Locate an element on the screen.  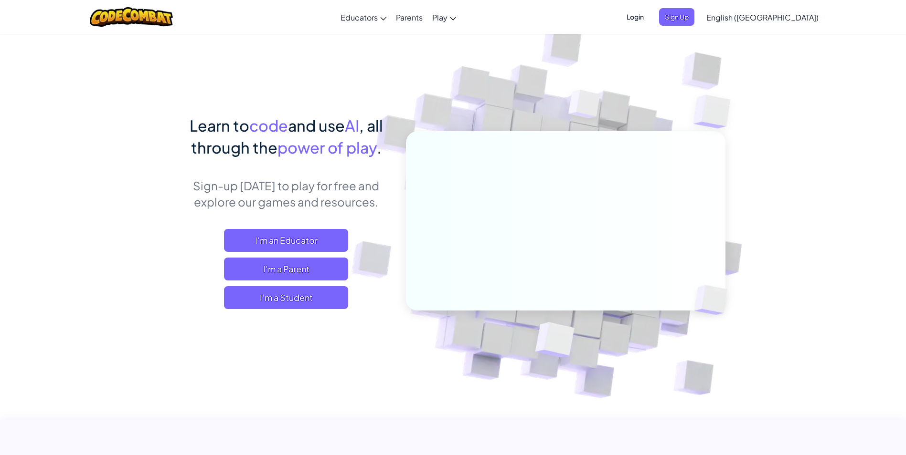
span: Sign Up is located at coordinates (677, 17).